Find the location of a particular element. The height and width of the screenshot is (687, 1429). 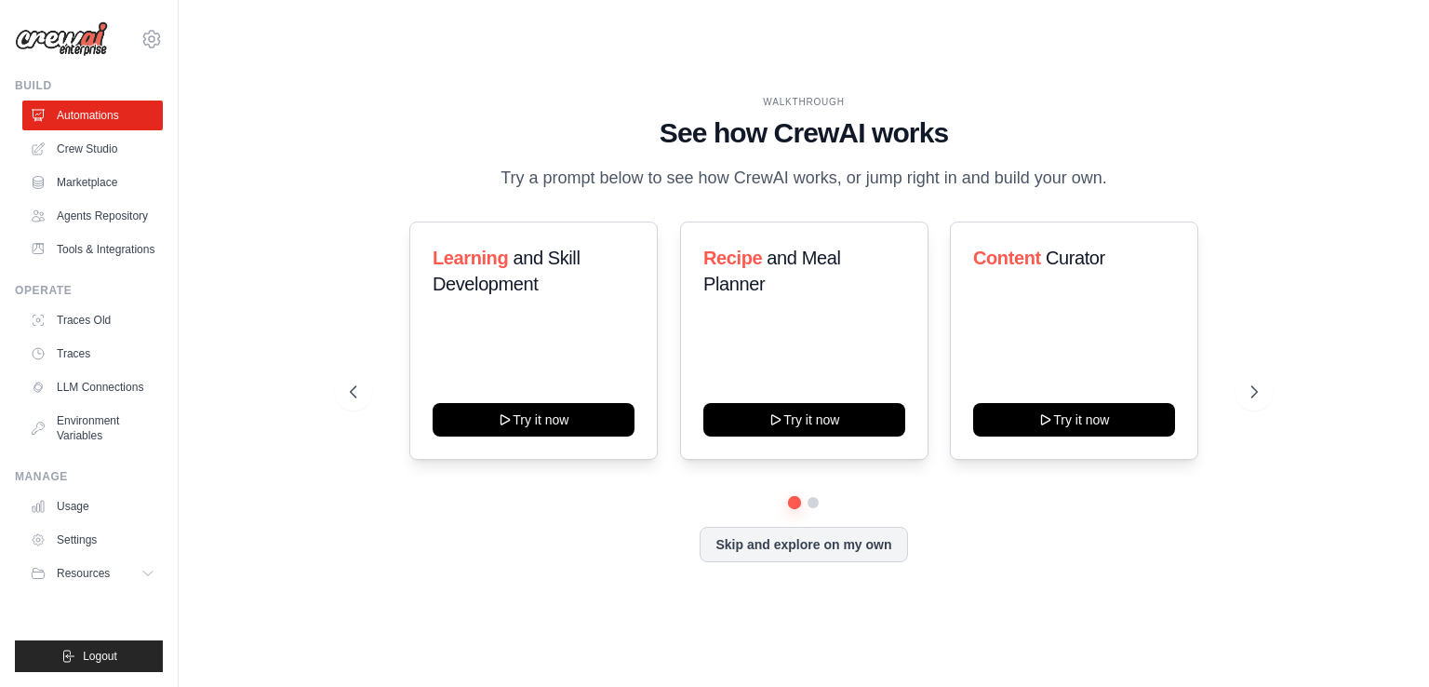

div: WALKTHROUGH is located at coordinates (804, 101).